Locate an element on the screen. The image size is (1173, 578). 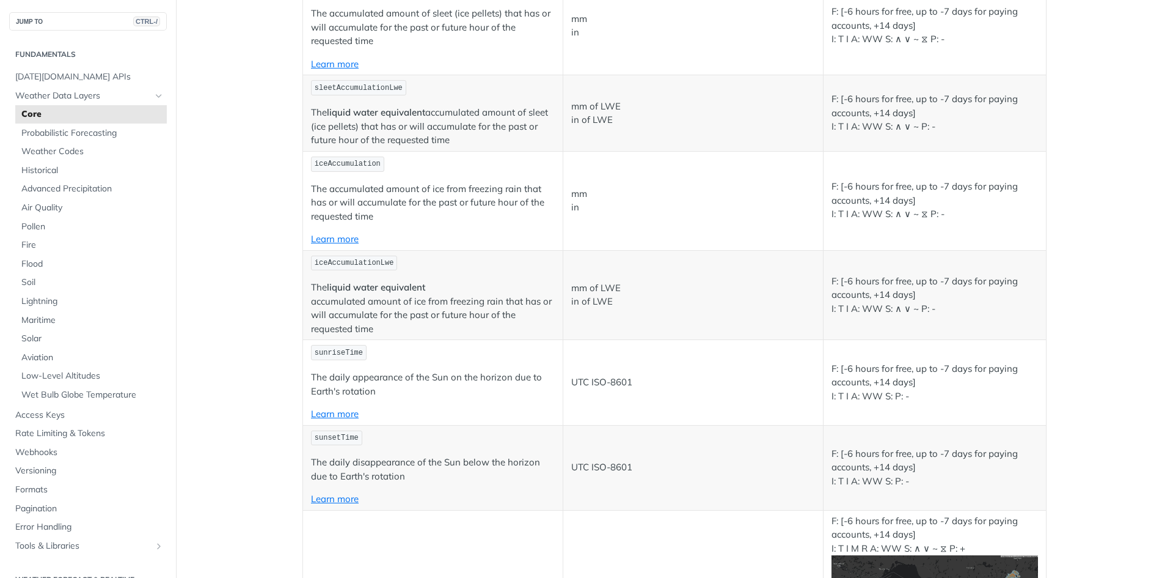
span: Probabilistic Forecasting is located at coordinates (92, 133).